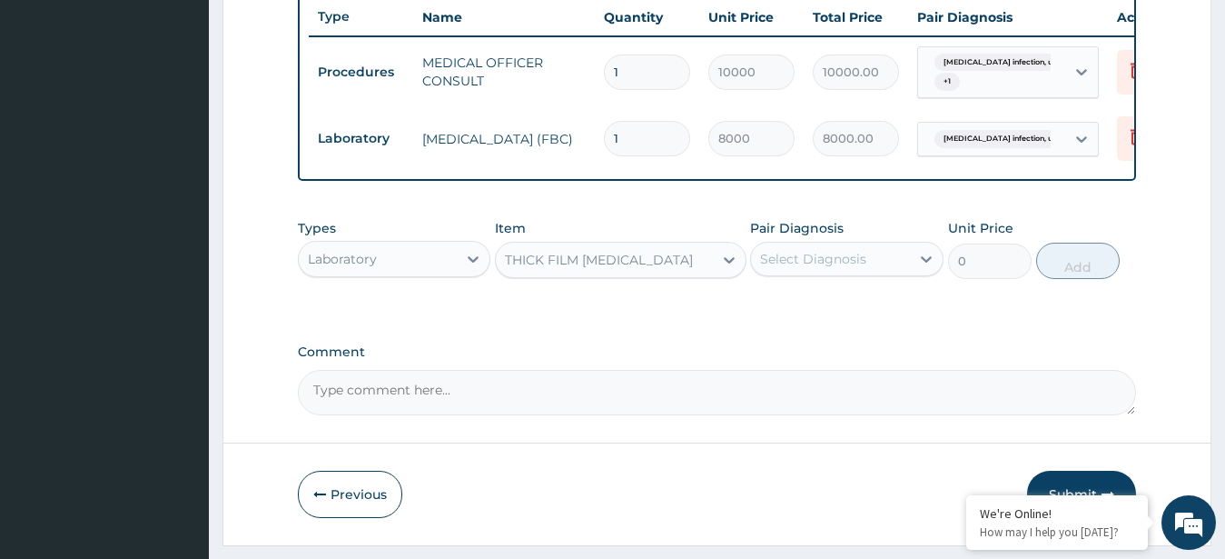 The image size is (1225, 559). I want to click on div: We're Online!, so click(1057, 513).